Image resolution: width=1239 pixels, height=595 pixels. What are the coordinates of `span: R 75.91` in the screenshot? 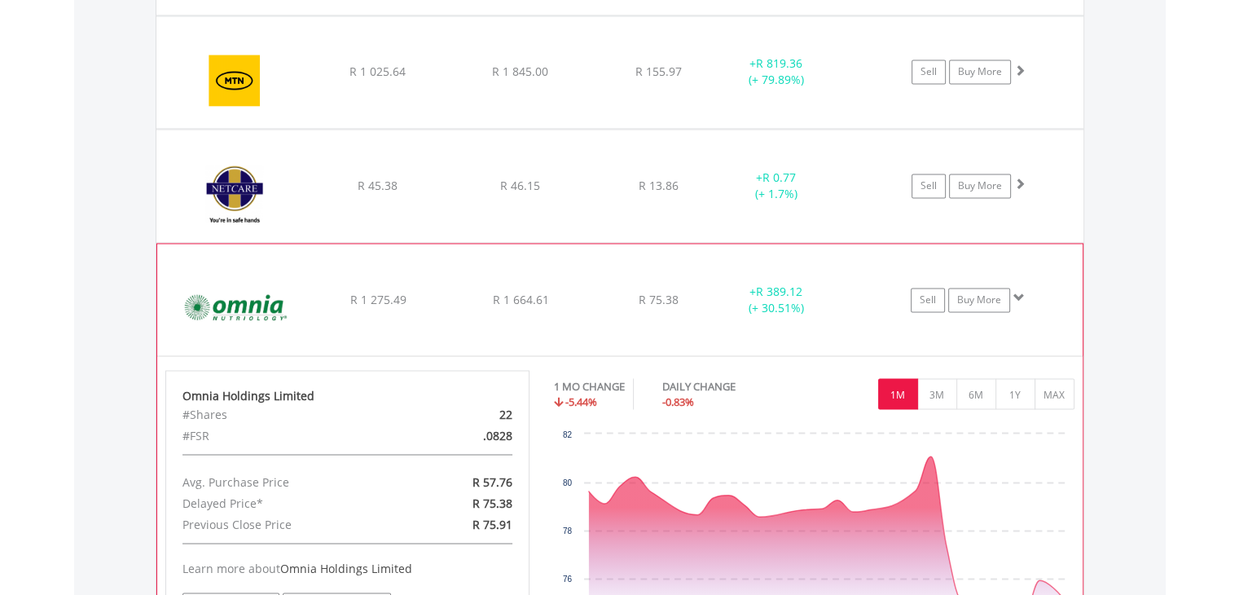 It's located at (492, 523).